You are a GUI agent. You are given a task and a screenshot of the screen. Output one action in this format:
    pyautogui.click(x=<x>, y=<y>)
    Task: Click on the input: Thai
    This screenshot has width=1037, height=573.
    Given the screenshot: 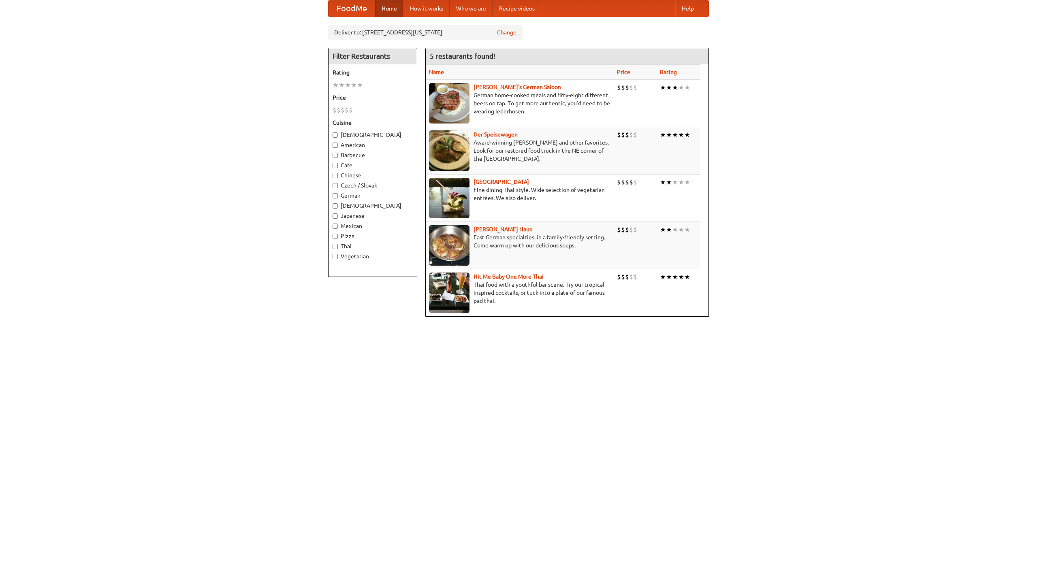 What is the action you would take?
    pyautogui.click(x=335, y=246)
    